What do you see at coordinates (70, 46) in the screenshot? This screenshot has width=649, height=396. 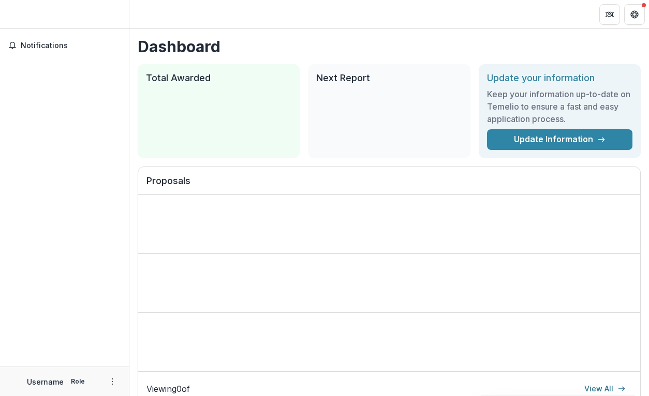 I see `span: Notifications` at bounding box center [70, 46].